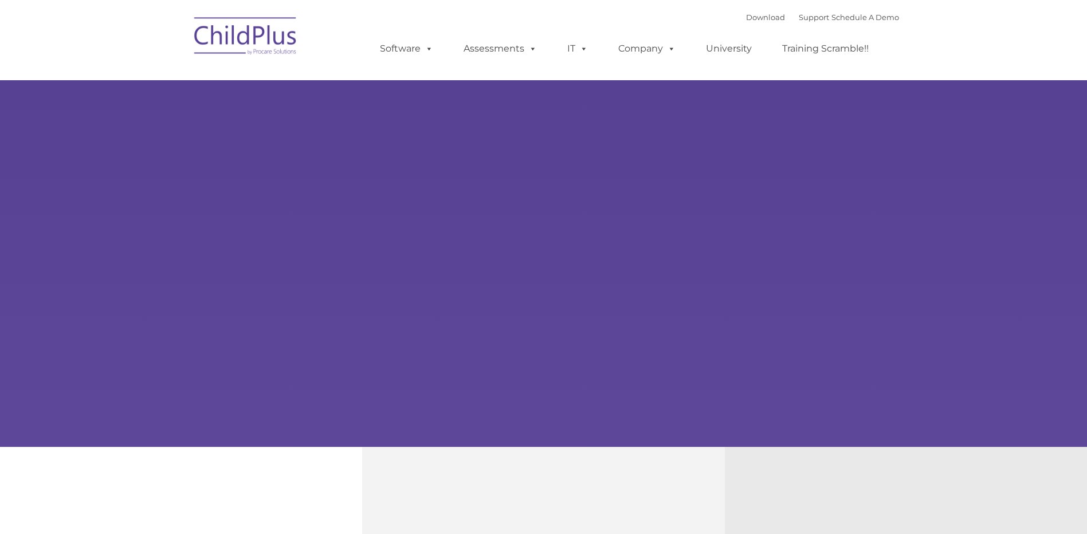  I want to click on a: Assessments, so click(500, 49).